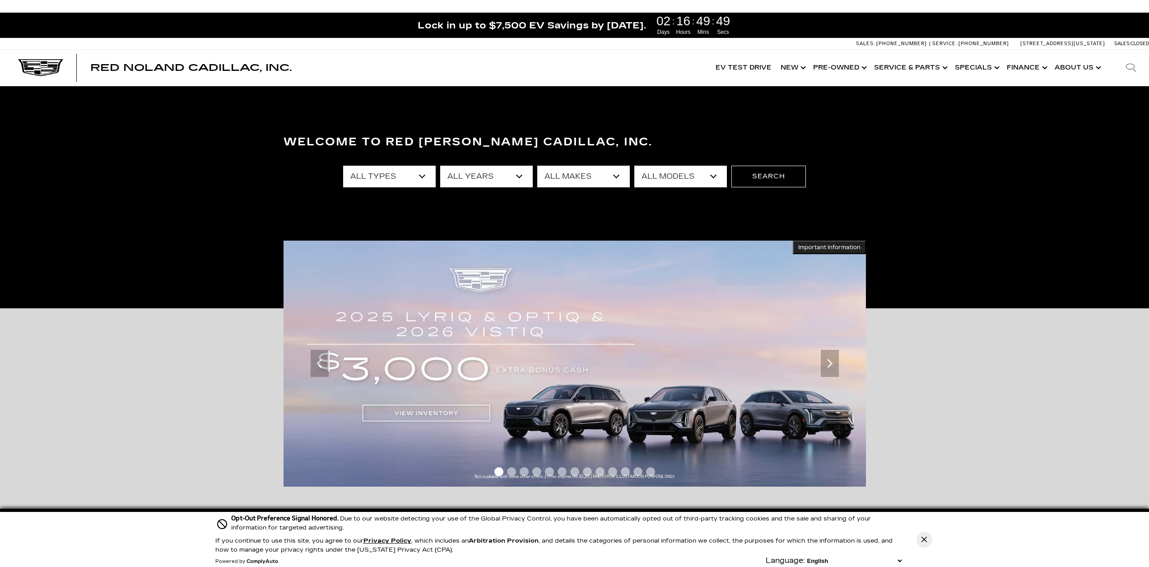 The image size is (1149, 567). Describe the element at coordinates (839, 68) in the screenshot. I see `a: Pre-Owned` at that location.